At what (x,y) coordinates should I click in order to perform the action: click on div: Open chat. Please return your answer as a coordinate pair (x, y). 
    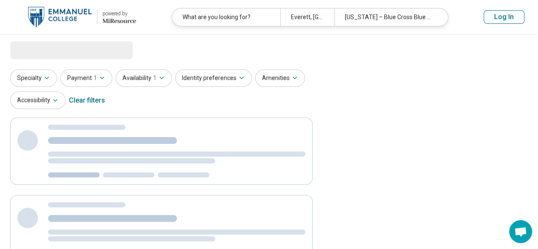
    Looking at the image, I should click on (520, 231).